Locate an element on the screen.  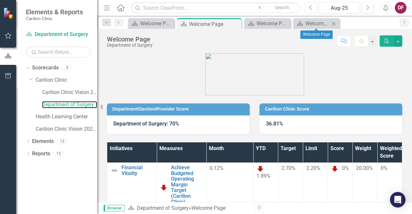
a: Elements is located at coordinates (43, 141).